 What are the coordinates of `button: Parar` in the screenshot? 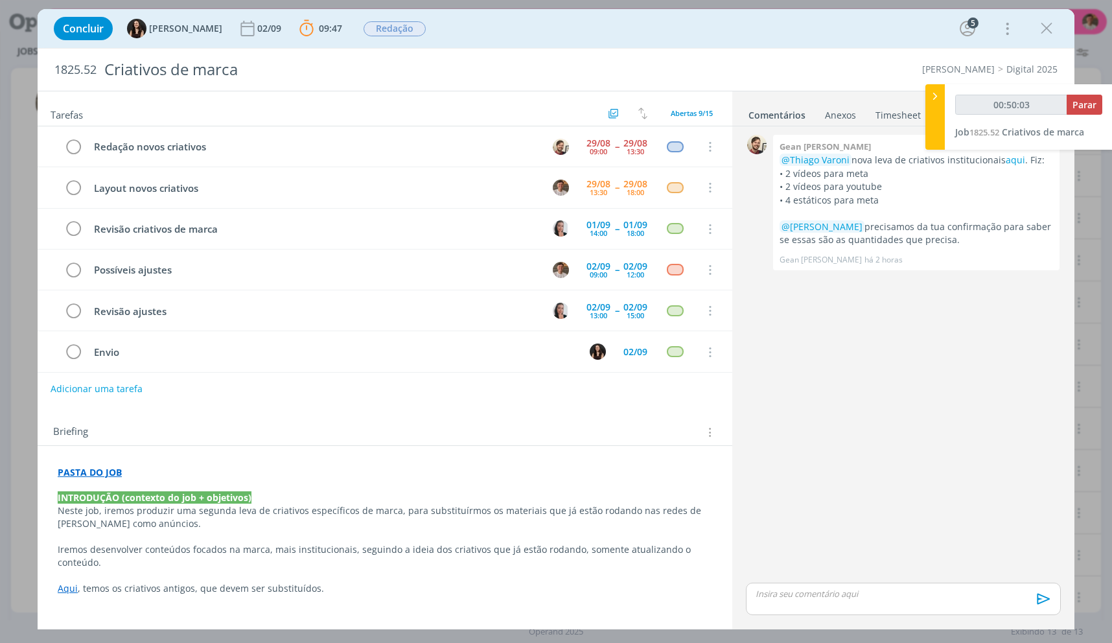 It's located at (1084, 104).